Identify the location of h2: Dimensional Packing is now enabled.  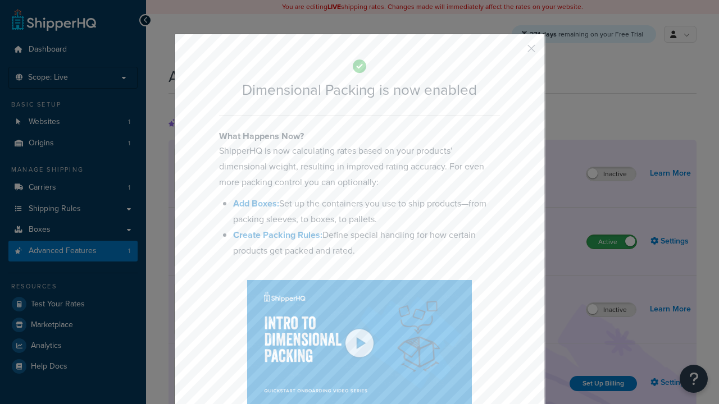
(359, 90).